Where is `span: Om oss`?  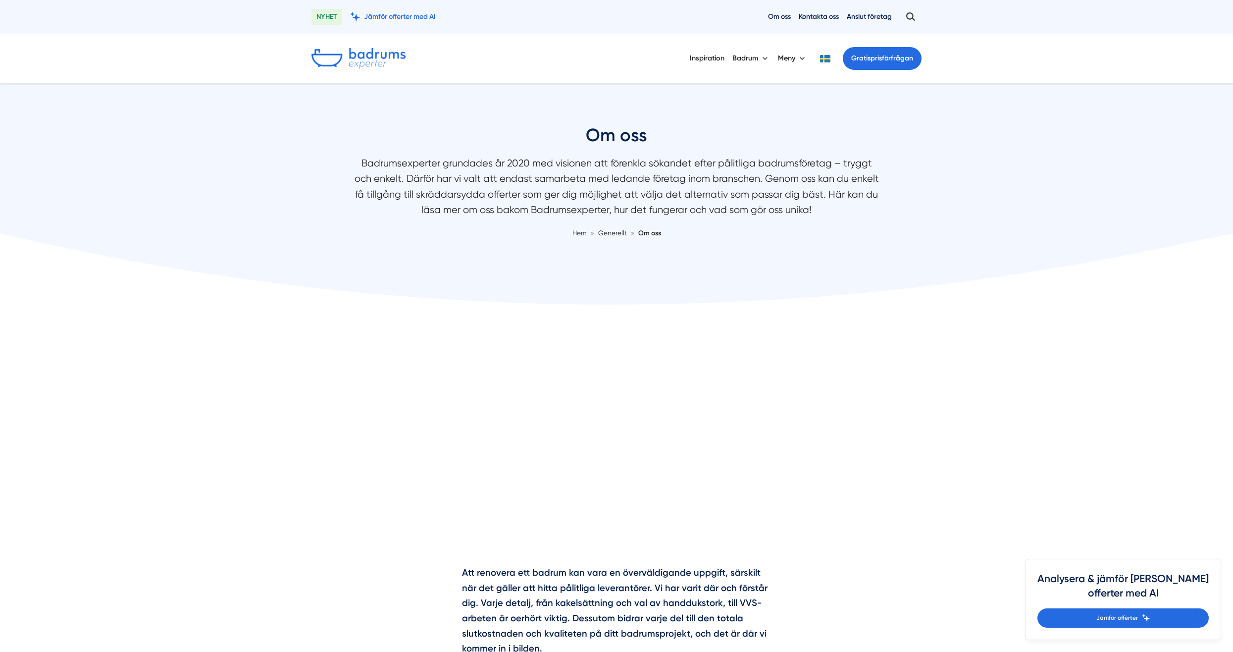 span: Om oss is located at coordinates (650, 233).